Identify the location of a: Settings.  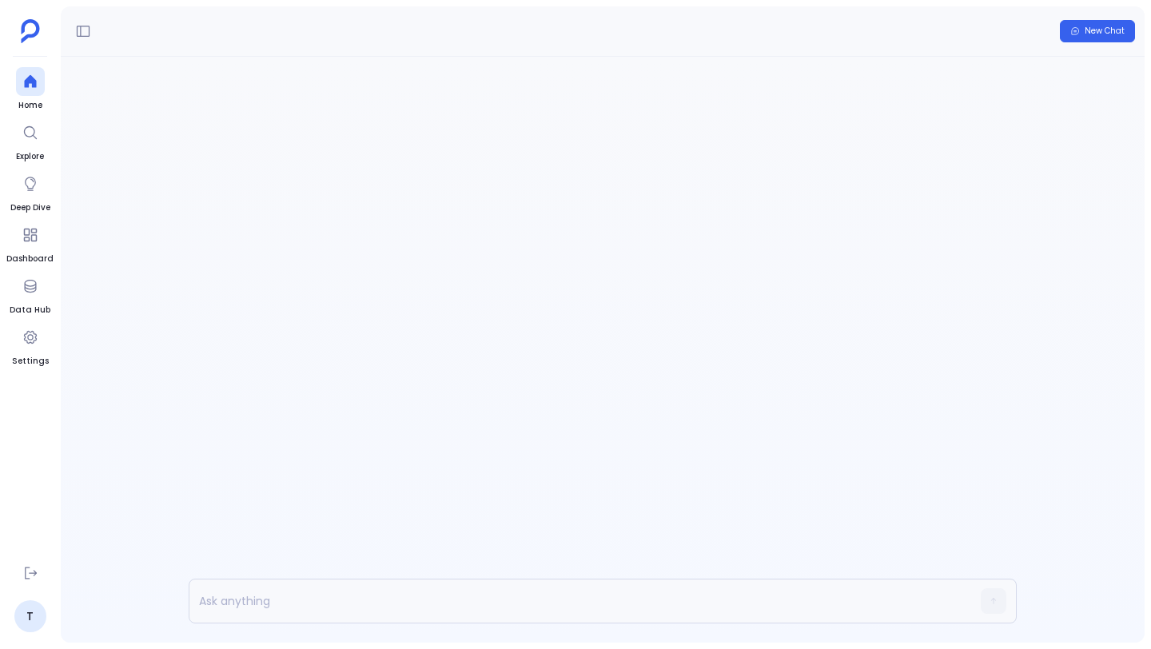
(30, 345).